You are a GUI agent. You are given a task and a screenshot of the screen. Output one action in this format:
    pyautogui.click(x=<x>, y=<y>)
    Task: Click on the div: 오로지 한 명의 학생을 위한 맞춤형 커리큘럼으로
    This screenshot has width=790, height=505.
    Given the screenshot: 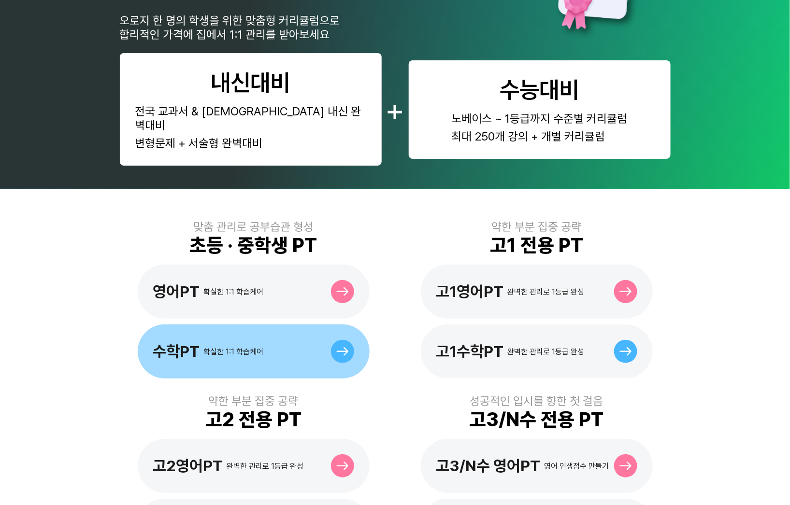 What is the action you would take?
    pyautogui.click(x=230, y=20)
    